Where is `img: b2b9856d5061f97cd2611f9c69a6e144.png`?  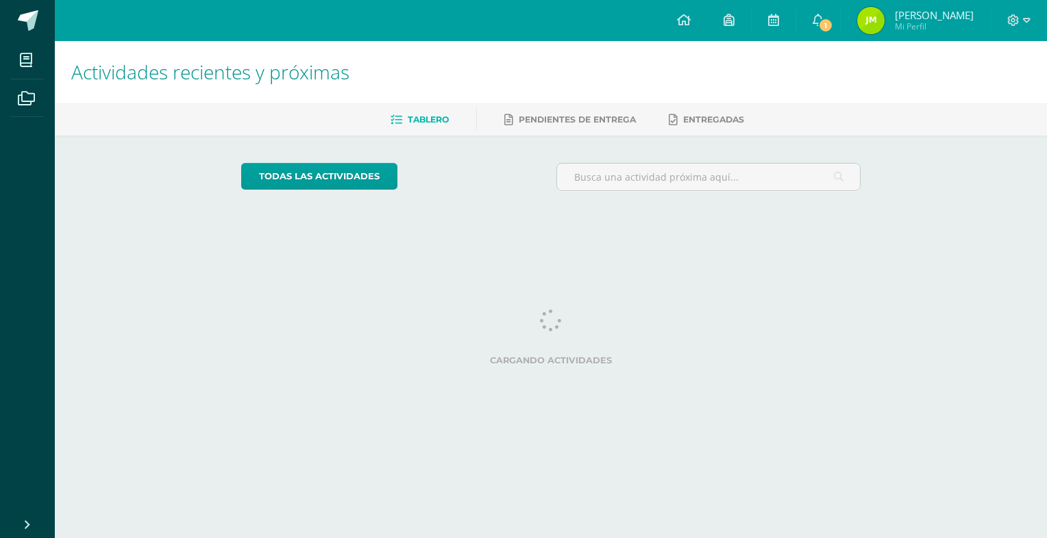 img: b2b9856d5061f97cd2611f9c69a6e144.png is located at coordinates (871, 21).